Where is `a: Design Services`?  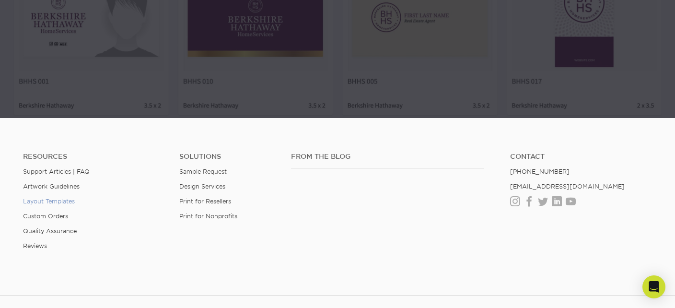
a: Design Services is located at coordinates (202, 186).